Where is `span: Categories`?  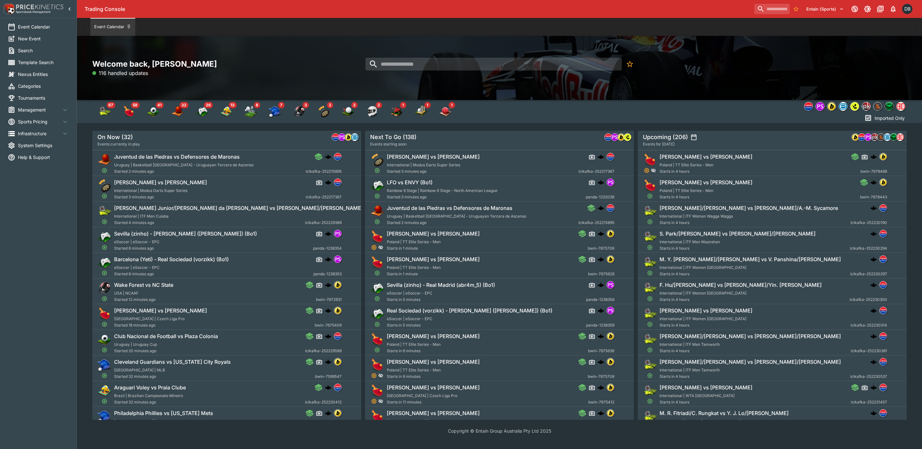 span: Categories is located at coordinates (43, 86).